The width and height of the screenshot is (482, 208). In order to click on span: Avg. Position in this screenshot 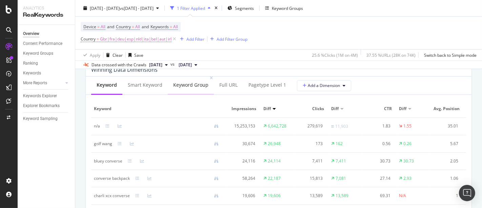, I will do `click(446, 109)`.